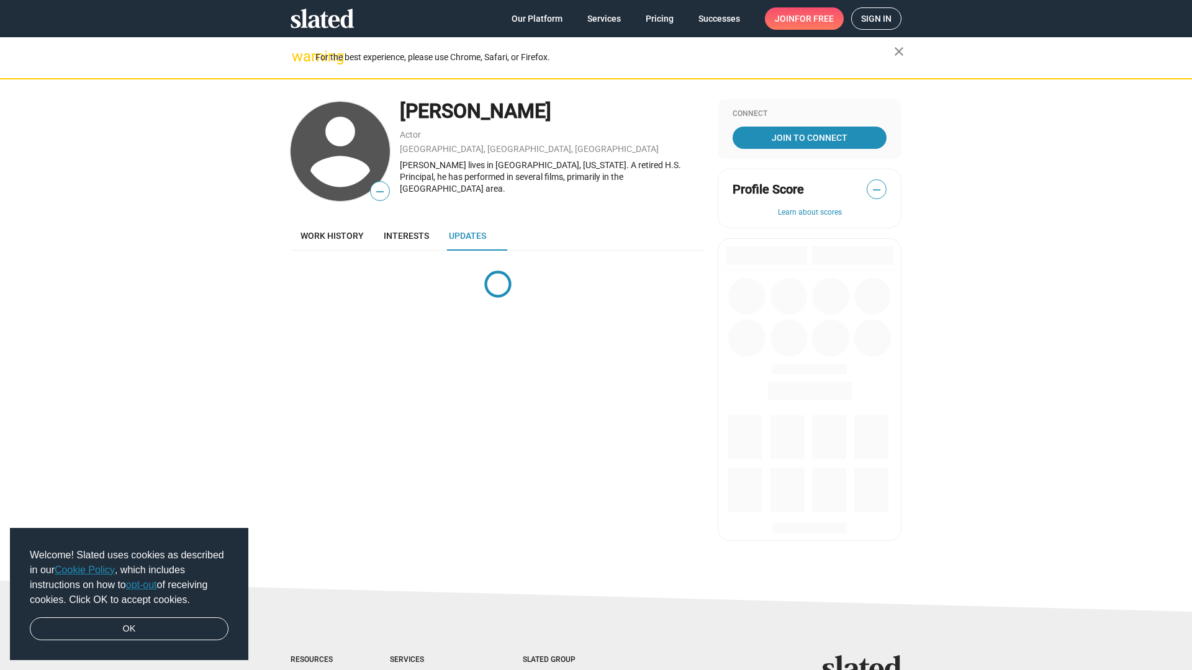  Describe the element at coordinates (467, 236) in the screenshot. I see `a: Updates` at that location.